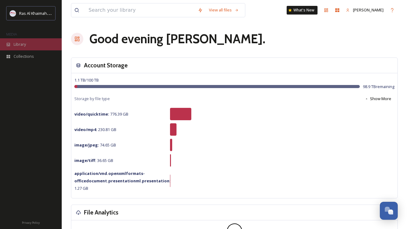 The width and height of the screenshot is (407, 229). I want to click on button: Show More, so click(378, 98).